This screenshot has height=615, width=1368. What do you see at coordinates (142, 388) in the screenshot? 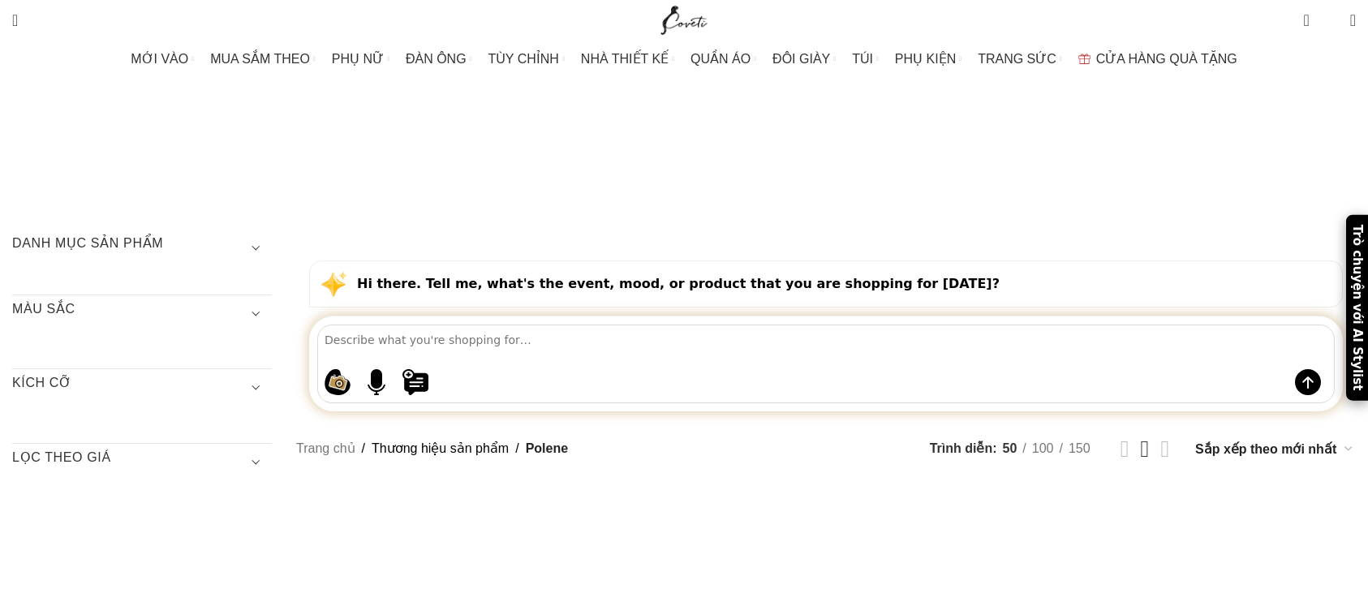
I see `h3: KÍCH CỠ` at bounding box center [142, 388].